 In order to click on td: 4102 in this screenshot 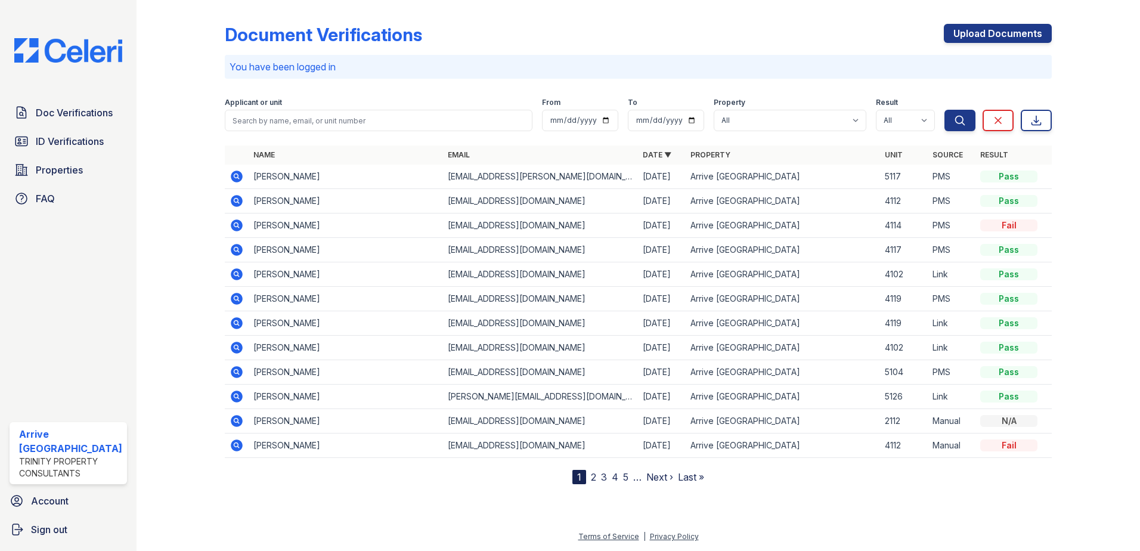, I will do `click(904, 348)`.